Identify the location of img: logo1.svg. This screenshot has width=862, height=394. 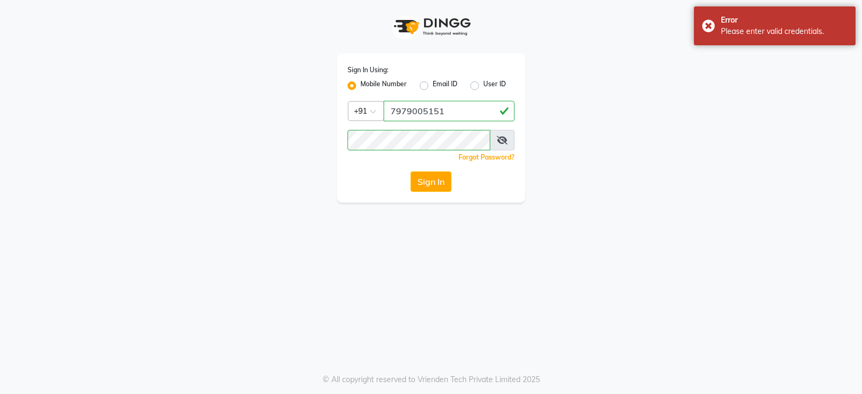
(431, 26).